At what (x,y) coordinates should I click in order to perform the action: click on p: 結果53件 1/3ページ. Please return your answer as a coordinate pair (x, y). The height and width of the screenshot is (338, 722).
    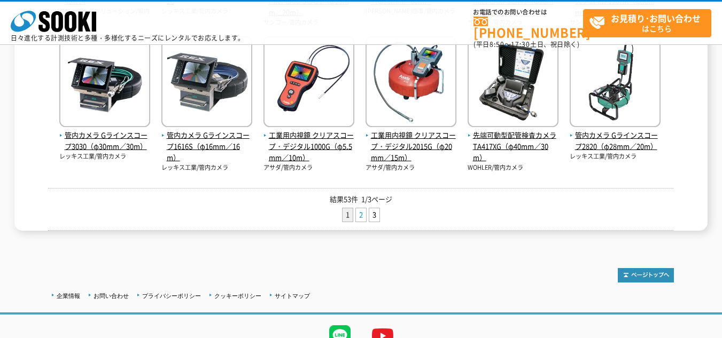
    Looking at the image, I should click on (361, 199).